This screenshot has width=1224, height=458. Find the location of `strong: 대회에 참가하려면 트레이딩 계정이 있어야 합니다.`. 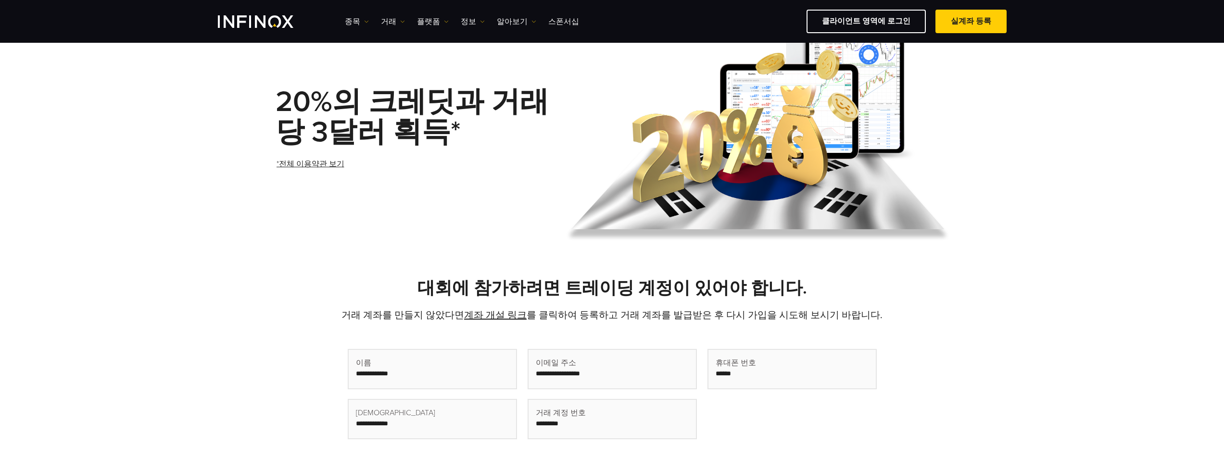

strong: 대회에 참가하려면 트레이딩 계정이 있어야 합니다. is located at coordinates (612, 288).